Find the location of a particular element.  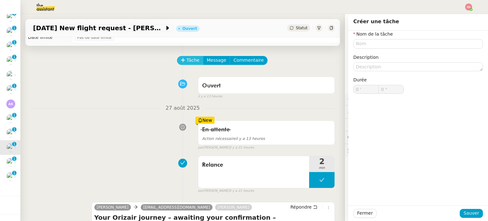

div: ⏲️Tâches 6:03 is located at coordinates (417, 125).